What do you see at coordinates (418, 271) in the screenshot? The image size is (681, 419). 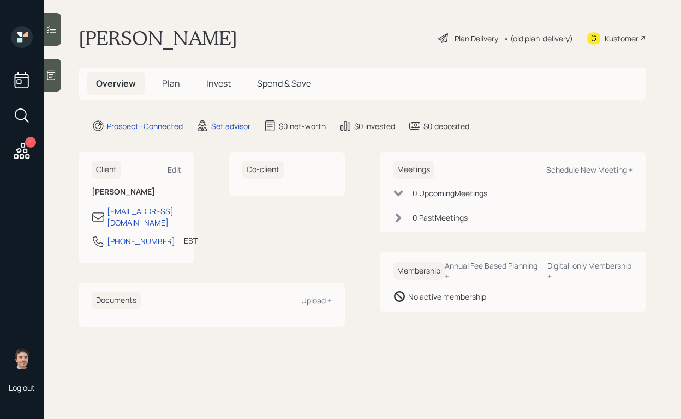 I see `h6: Membership` at bounding box center [418, 271].